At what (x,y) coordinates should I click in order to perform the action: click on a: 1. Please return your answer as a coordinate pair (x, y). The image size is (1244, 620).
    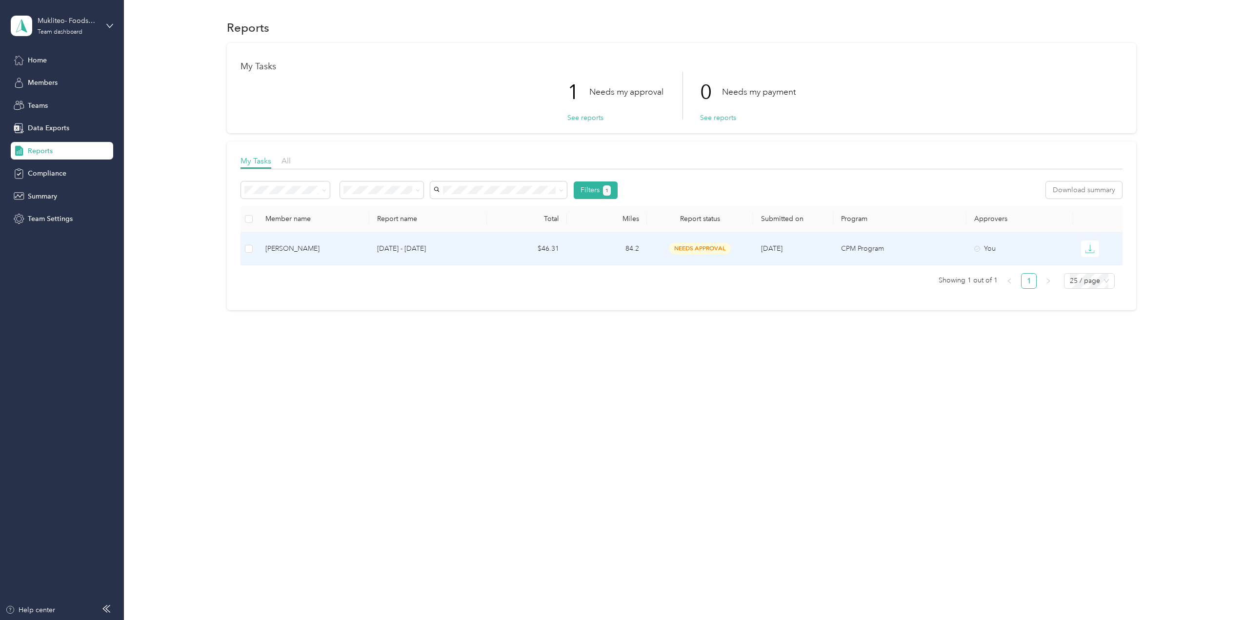
    Looking at the image, I should click on (1029, 281).